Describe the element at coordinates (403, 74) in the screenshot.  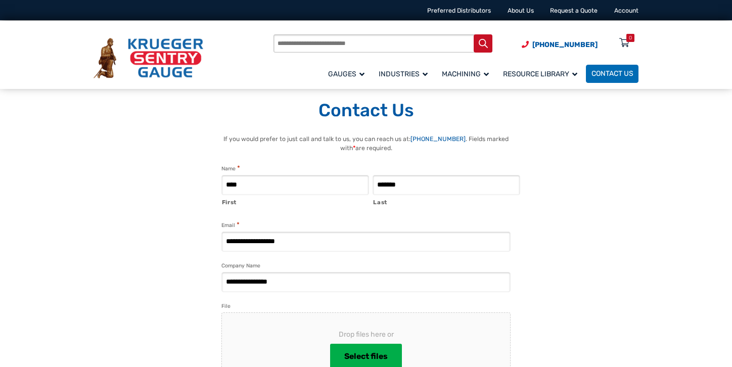
I see `span: Industries` at that location.